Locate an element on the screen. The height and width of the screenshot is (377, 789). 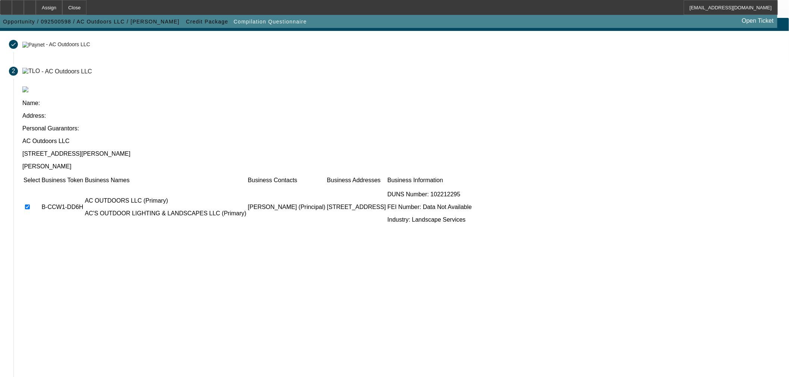
p: Personal Guarantors: is located at coordinates (401, 129).